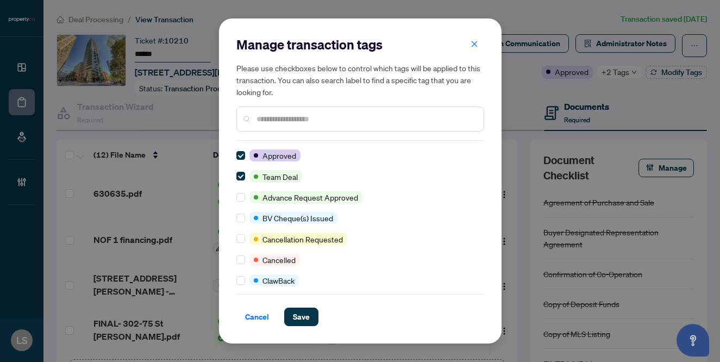  Describe the element at coordinates (474, 44) in the screenshot. I see `span: close` at that location.